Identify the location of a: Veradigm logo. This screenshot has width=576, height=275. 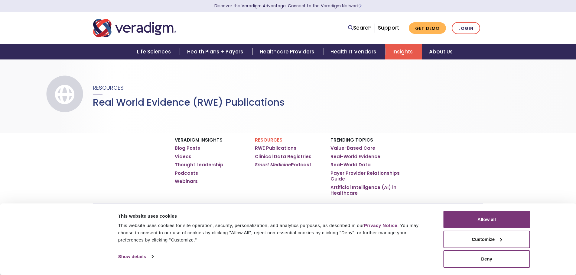
(134, 28).